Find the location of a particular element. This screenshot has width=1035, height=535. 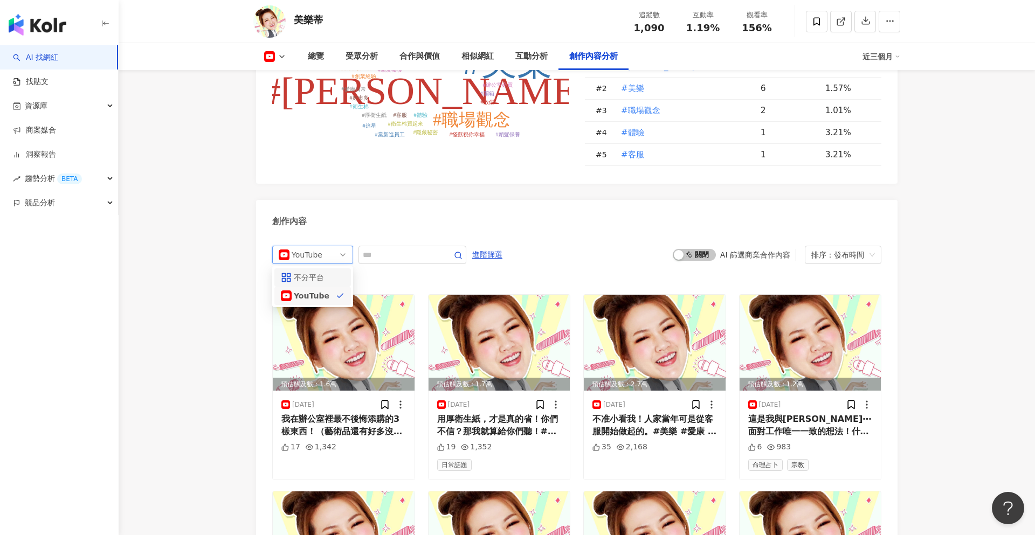

span: 1,090 is located at coordinates (649, 27).